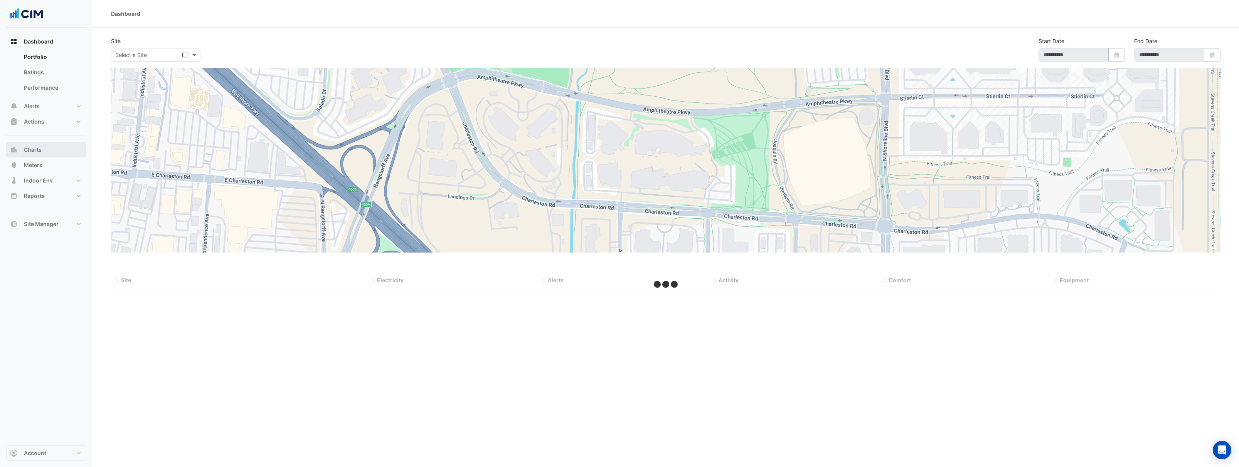  I want to click on app-icon: Indoor Env, so click(14, 181).